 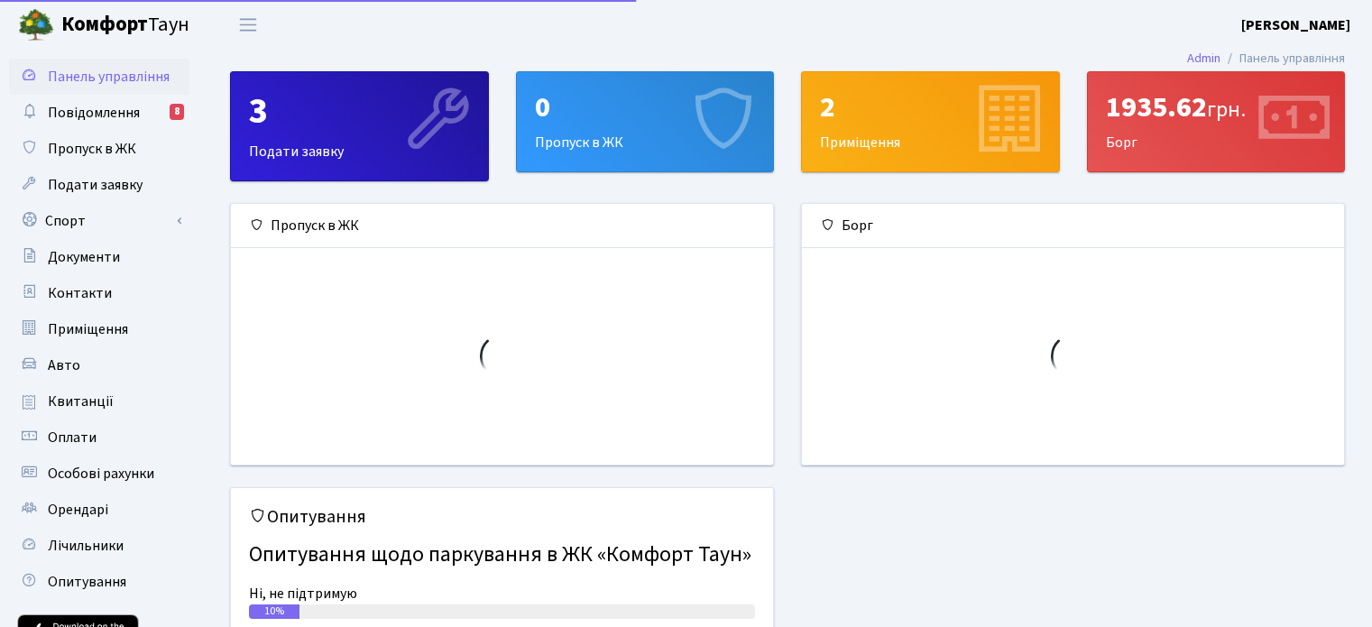 I want to click on span: Повідомлення, so click(x=94, y=113).